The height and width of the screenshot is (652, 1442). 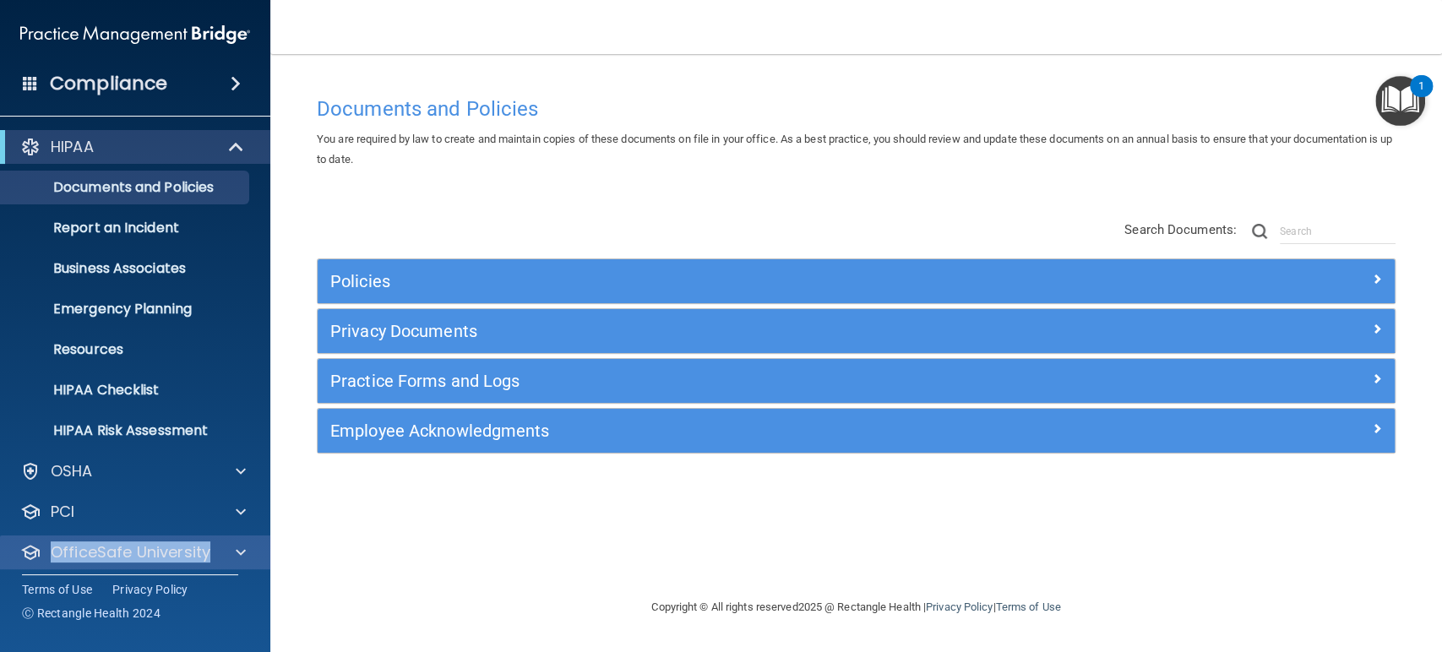 I want to click on p: Emergency Planning, so click(x=126, y=309).